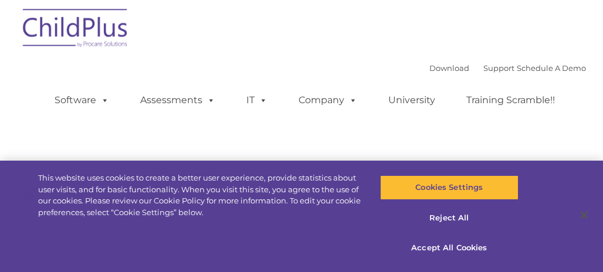 This screenshot has width=603, height=272. Describe the element at coordinates (510, 100) in the screenshot. I see `a: Training Scramble!!` at that location.